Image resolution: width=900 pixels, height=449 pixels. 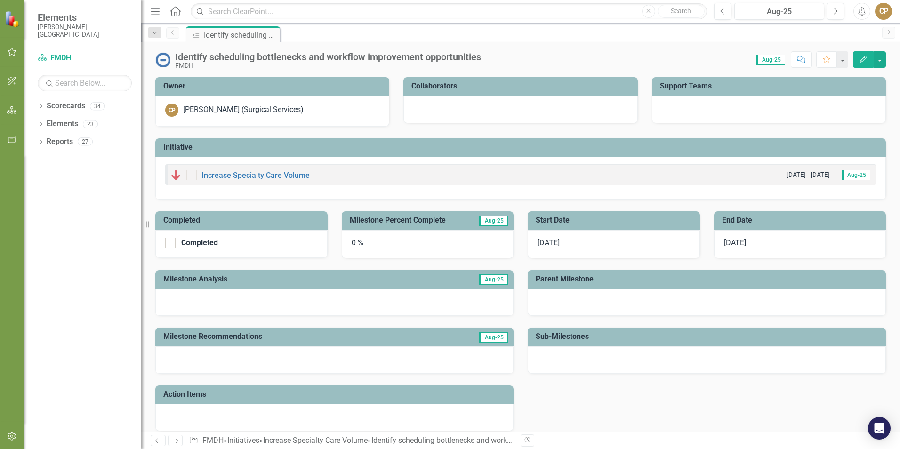 I want to click on h3: Support Teams, so click(x=770, y=86).